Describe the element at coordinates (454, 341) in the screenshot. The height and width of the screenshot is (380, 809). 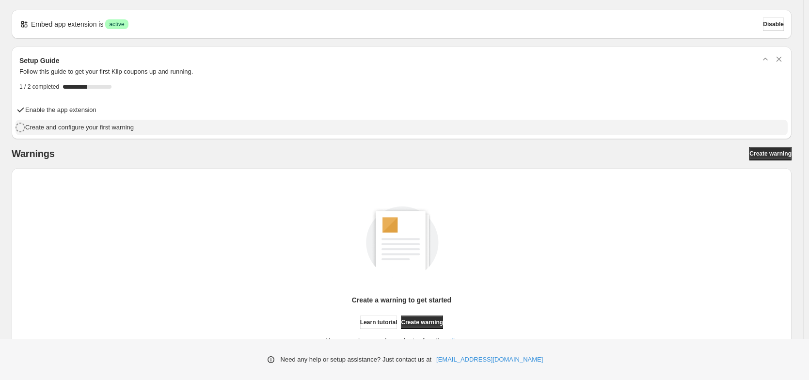
I see `a: settings` at that location.